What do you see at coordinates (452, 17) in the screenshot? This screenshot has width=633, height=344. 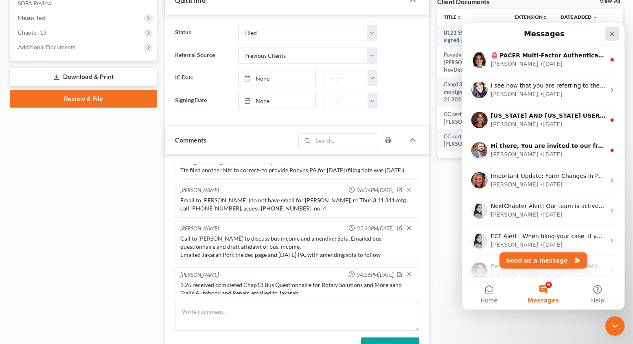 I see `a: Titleunfold_more` at bounding box center [452, 17].